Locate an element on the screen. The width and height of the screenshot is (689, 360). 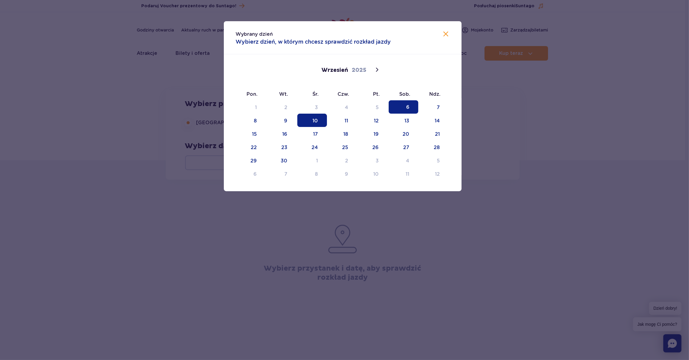
span: Wrzesień 13, 2025 is located at coordinates (404, 120).